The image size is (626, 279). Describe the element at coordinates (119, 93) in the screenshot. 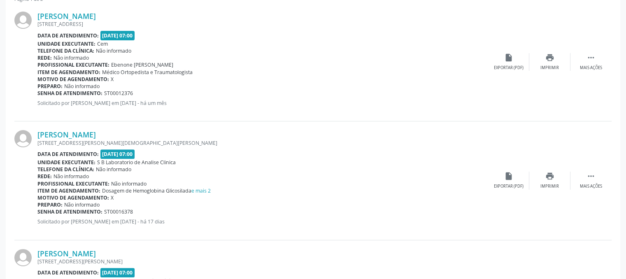

I see `span: ST00012376` at that location.